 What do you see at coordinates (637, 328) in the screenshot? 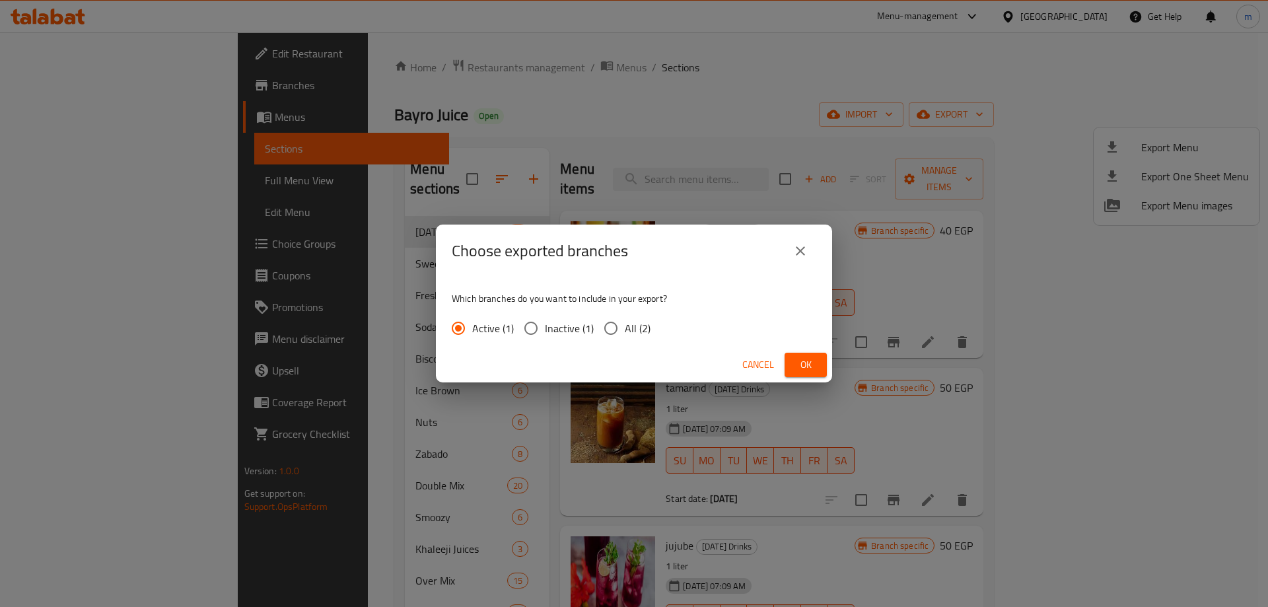
I see `span: All (2)` at bounding box center [637, 328].